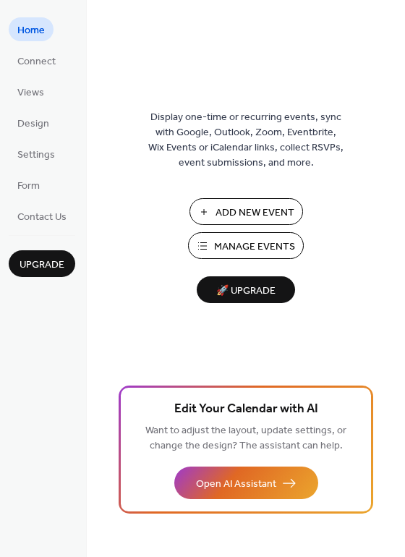 This screenshot has height=557, width=405. What do you see at coordinates (42, 217) in the screenshot?
I see `span: Contact Us` at bounding box center [42, 217].